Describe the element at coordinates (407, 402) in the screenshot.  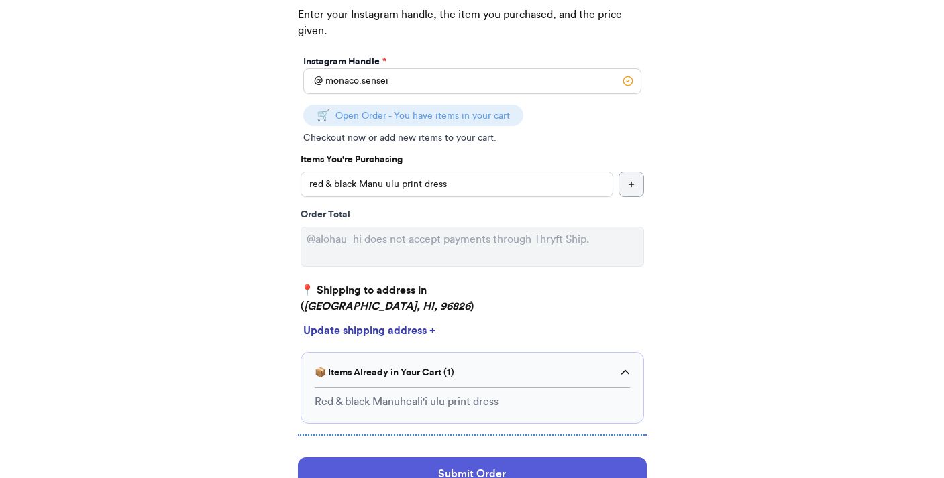
I see `p: Red & black Manuheali'i ulu print dress` at that location.